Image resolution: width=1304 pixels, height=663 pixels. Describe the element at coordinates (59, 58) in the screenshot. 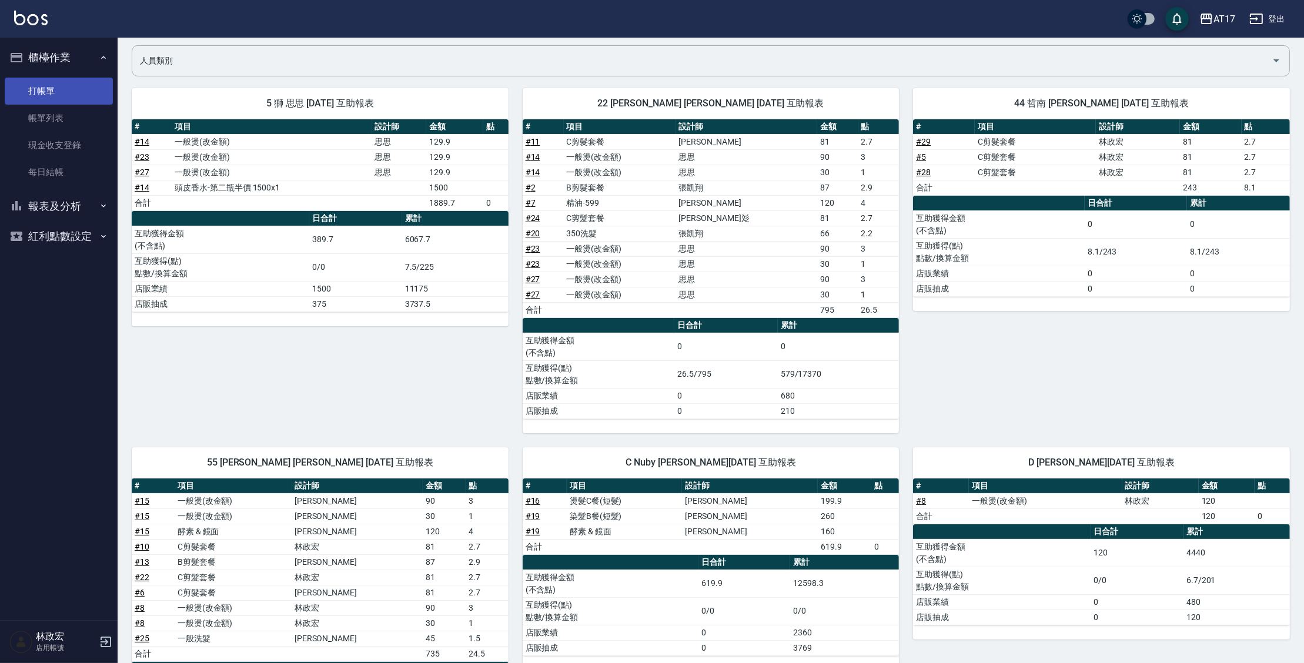

I see `button: 櫃檯作業` at that location.